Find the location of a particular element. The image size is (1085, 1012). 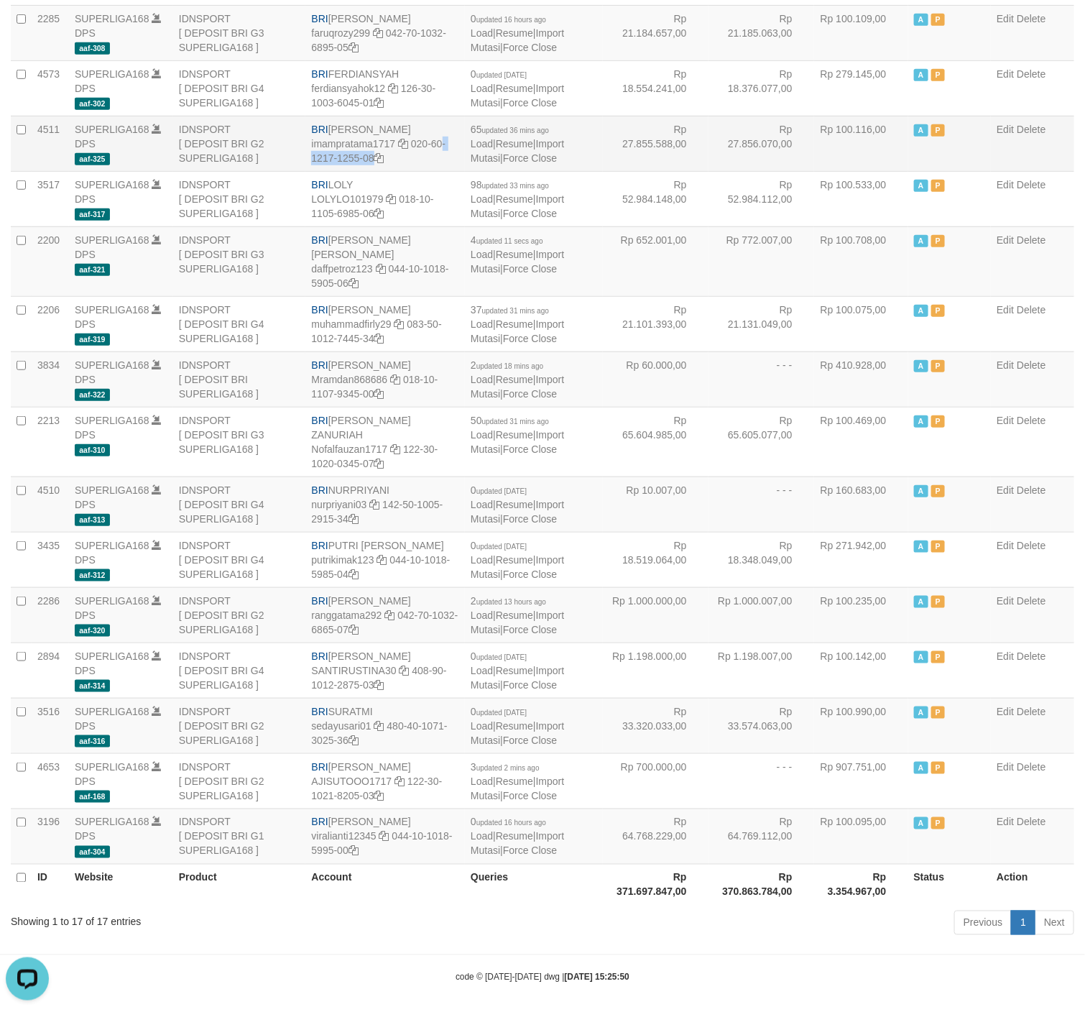

a: Copy daffpetroz123 to clipboard is located at coordinates (381, 269).